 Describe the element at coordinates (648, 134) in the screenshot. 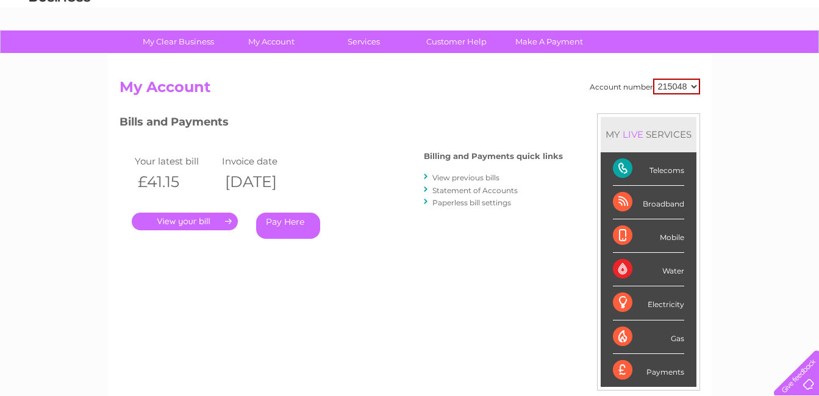

I see `div: MY SERVICES` at that location.